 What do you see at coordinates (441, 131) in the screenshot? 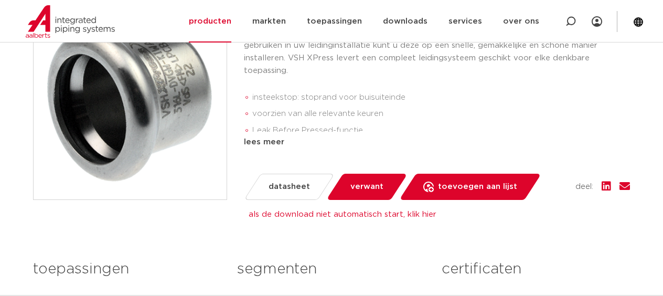
I see `li: Leak Before Pressed-functie` at bounding box center [441, 131].